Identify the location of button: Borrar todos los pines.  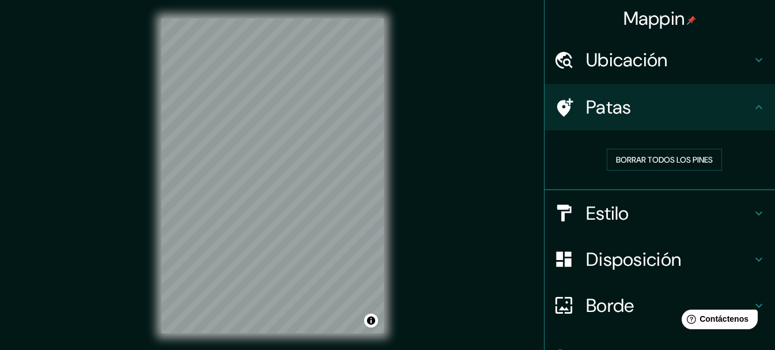
(664, 160).